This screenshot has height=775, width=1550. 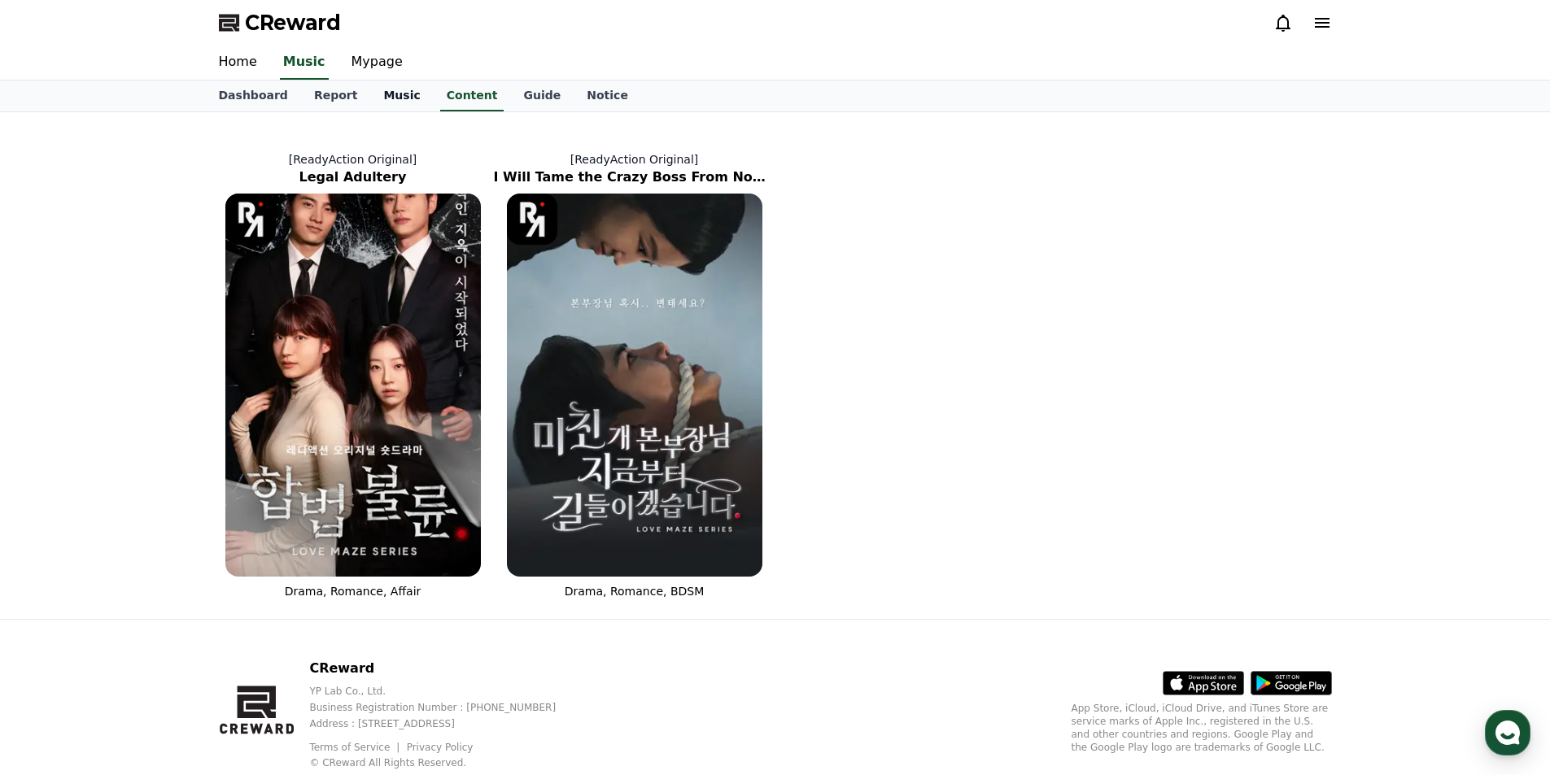 What do you see at coordinates (635, 385) in the screenshot?
I see `img: I Will Tame the Crazy Boss From Now On` at bounding box center [635, 385].